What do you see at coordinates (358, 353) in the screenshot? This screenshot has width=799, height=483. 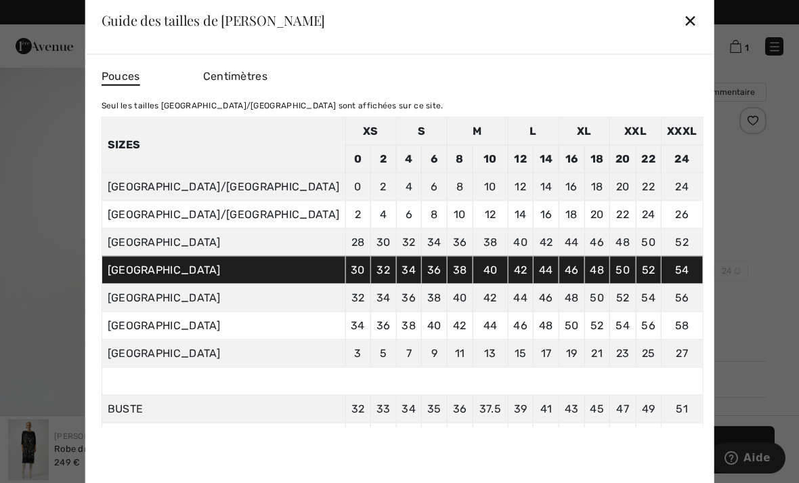 I see `td: 3` at bounding box center [358, 353].